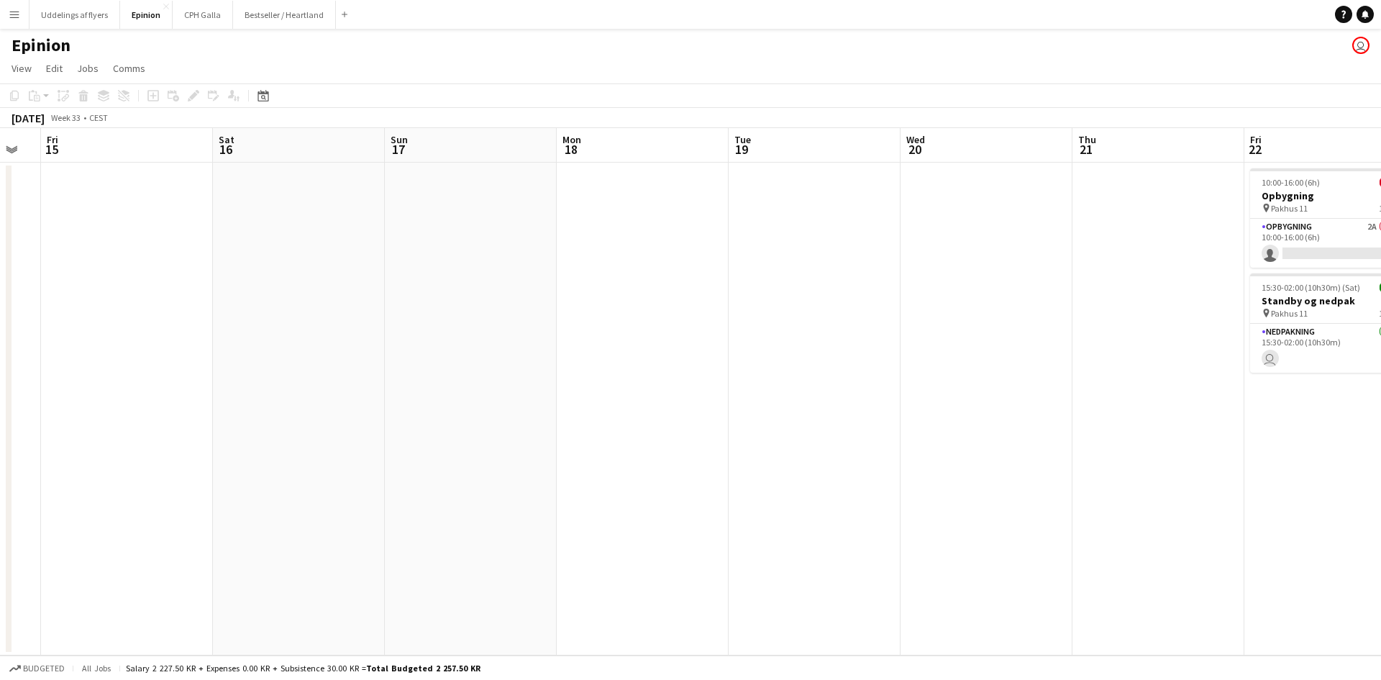 The height and width of the screenshot is (680, 1381). What do you see at coordinates (1361, 45) in the screenshot?
I see `app-user-avatar: Luna Amalie Sander` at bounding box center [1361, 45].